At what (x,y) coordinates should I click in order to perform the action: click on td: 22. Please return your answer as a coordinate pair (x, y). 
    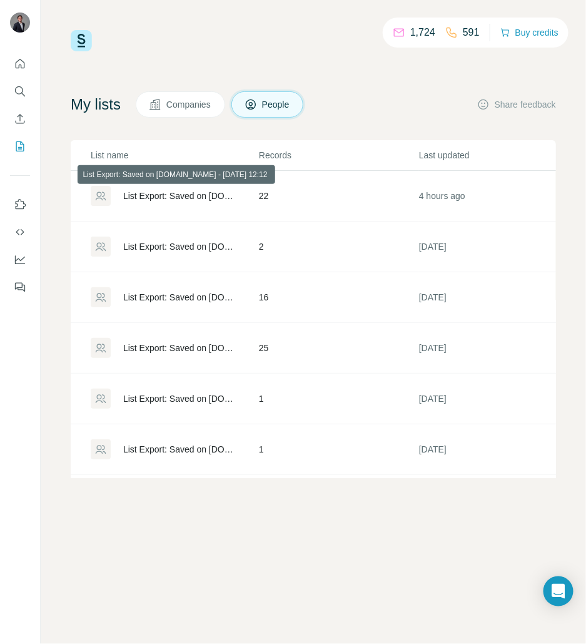
    Looking at the image, I should click on (338, 196).